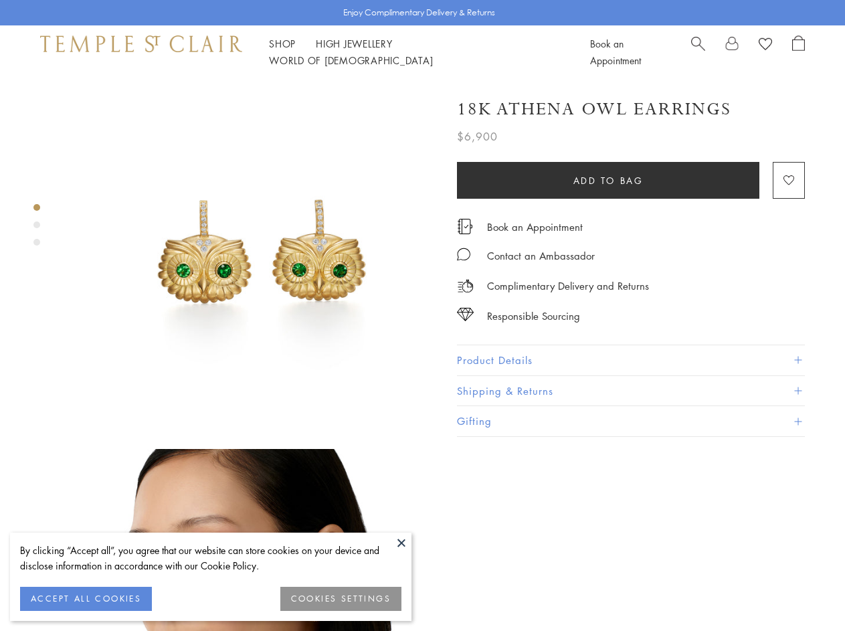 This screenshot has width=845, height=631. What do you see at coordinates (464, 254) in the screenshot?
I see `img: MessageIcon-01_2.svg` at bounding box center [464, 254].